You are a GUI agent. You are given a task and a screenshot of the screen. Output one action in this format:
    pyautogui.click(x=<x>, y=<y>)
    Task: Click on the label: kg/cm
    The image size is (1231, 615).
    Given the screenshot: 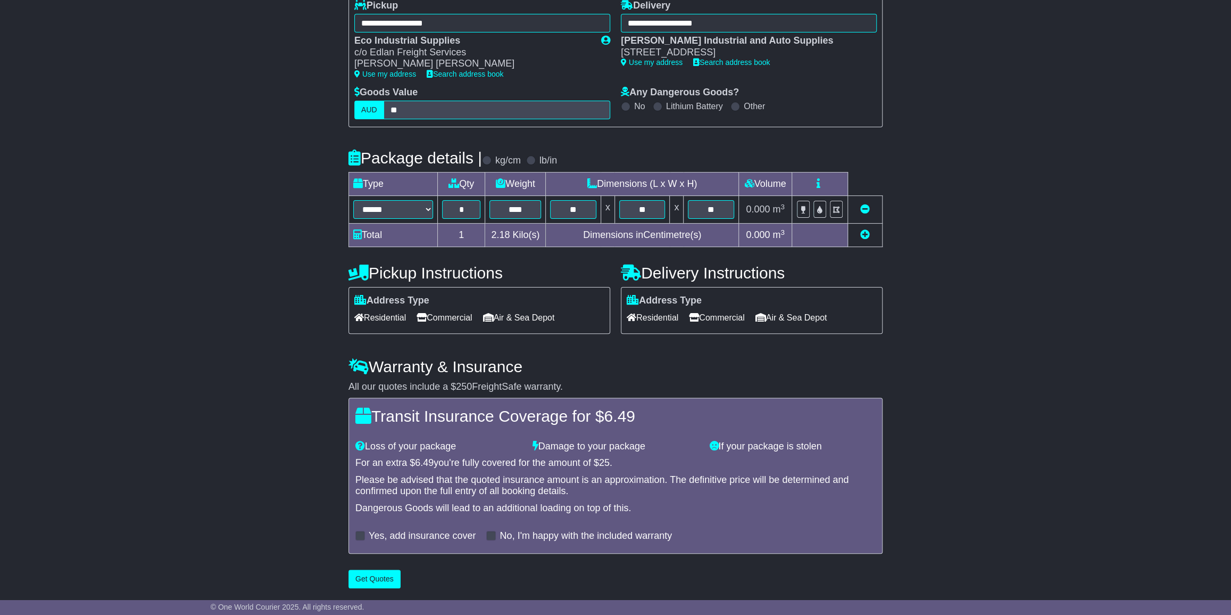 What is the action you would take?
    pyautogui.click(x=508, y=161)
    